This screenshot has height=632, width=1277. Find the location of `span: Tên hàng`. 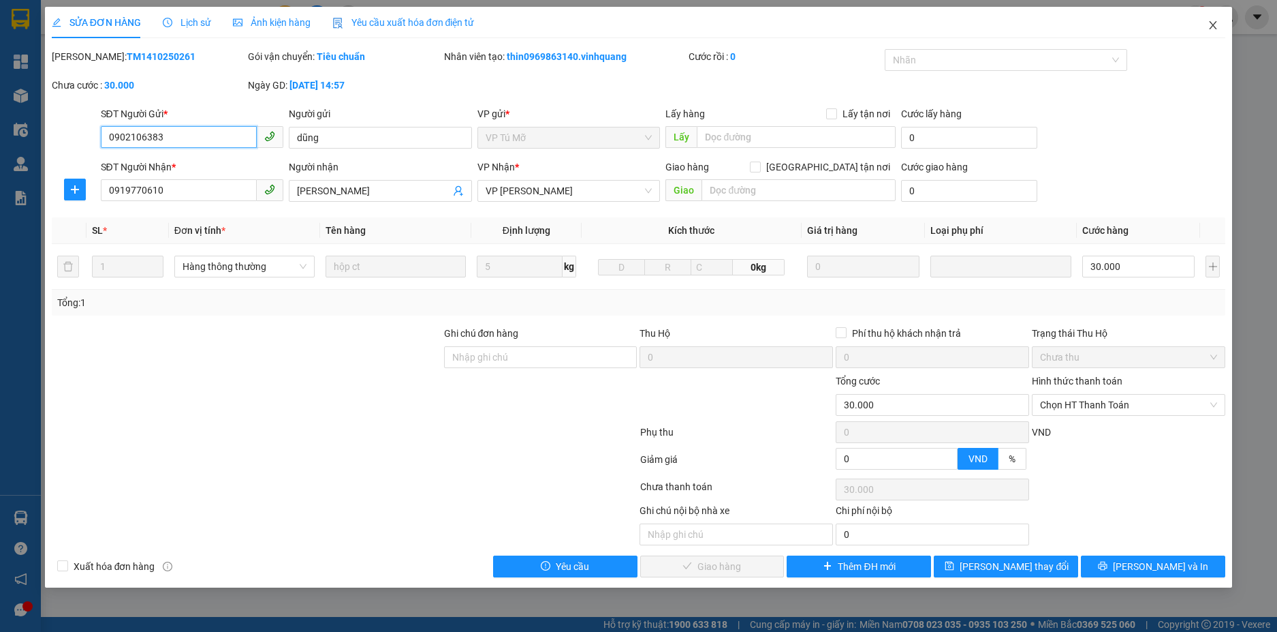

span: Tên hàng is located at coordinates (345, 230).